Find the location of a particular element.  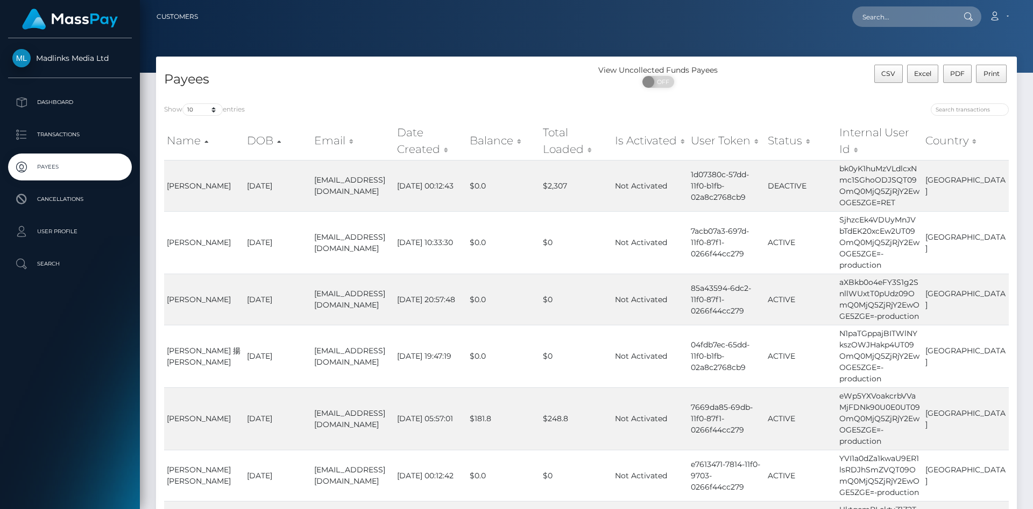

a: Transactions is located at coordinates (70, 135).